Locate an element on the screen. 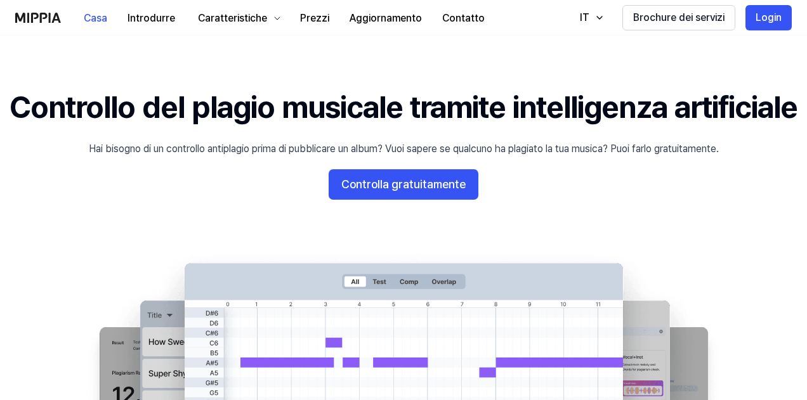 This screenshot has width=807, height=400. font: Hai bisogno di un controllo antiplagio prima di pubblicare un album? Vuoi sapere se qualcuno ha p... is located at coordinates (403, 148).